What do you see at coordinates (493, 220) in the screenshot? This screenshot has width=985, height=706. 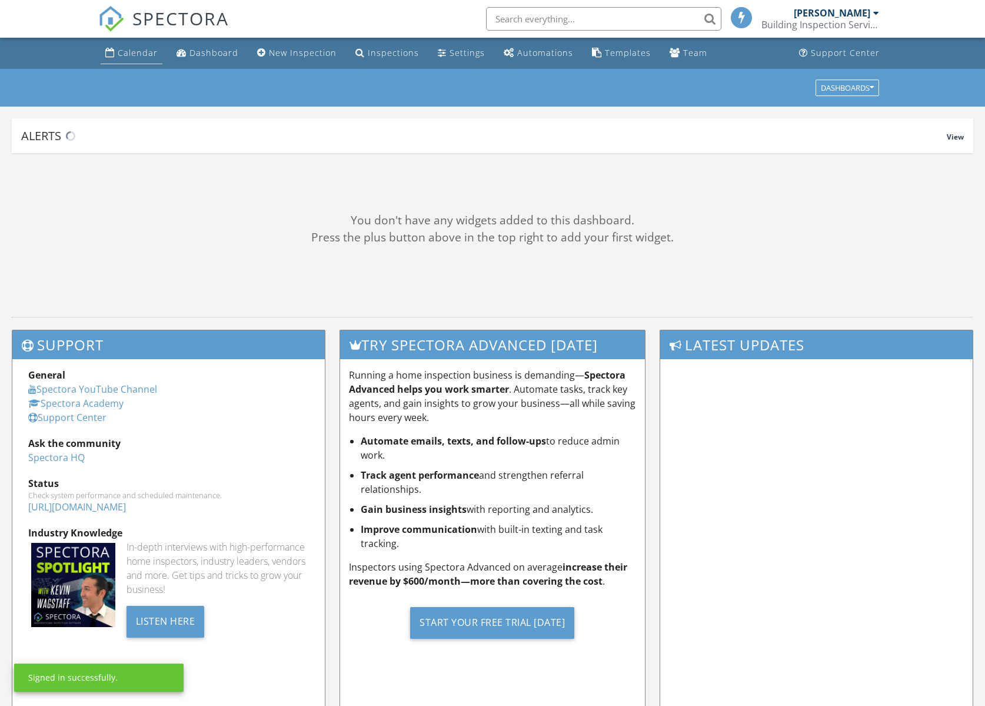 I see `div: You don't have any widgets added to this dashboard.` at bounding box center [493, 220].